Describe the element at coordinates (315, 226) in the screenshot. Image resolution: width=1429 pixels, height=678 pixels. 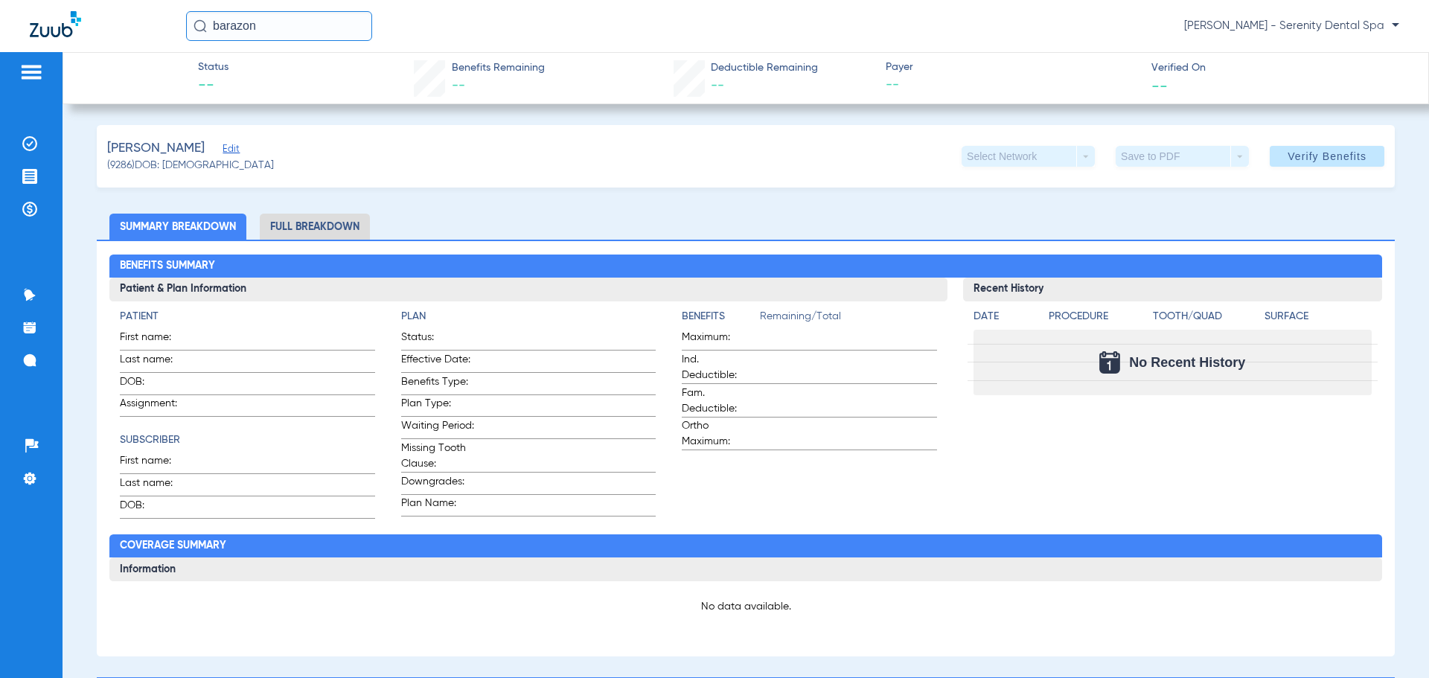
I see `li: Full Breakdown` at that location.